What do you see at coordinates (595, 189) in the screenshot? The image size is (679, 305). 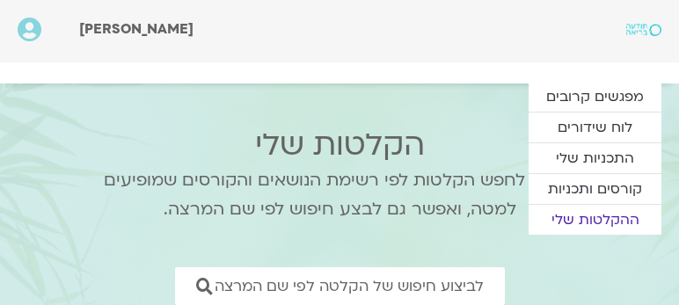 I see `a: קורסים ותכניות` at bounding box center [595, 189].